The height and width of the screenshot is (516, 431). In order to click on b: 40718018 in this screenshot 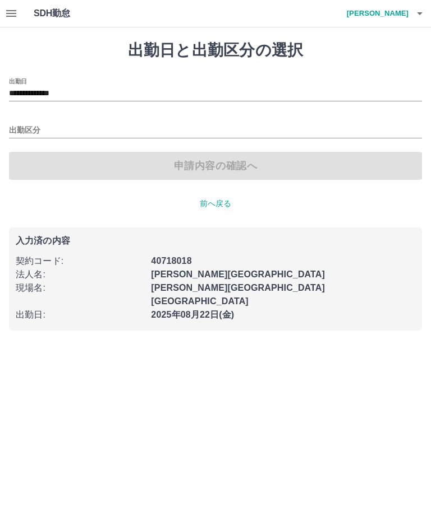, I will do `click(171, 261)`.